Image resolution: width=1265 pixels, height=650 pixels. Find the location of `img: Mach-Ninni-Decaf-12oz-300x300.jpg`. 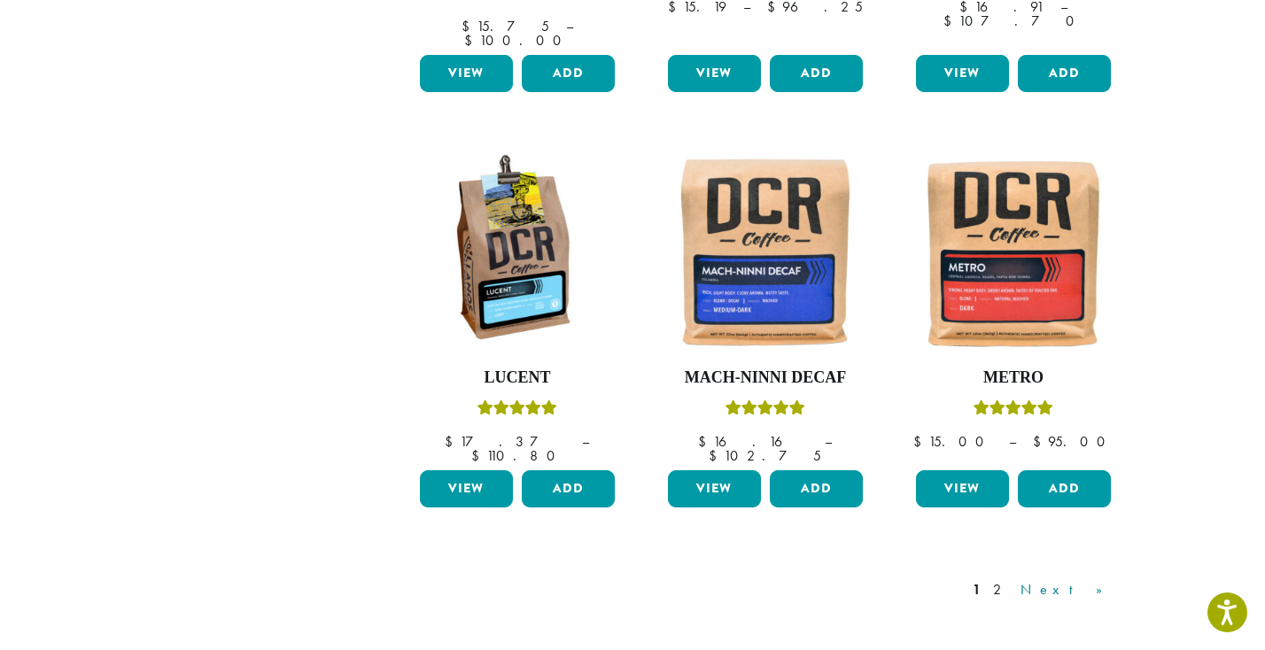

img: Mach-Ninni-Decaf-12oz-300x300.jpg is located at coordinates (765, 252).